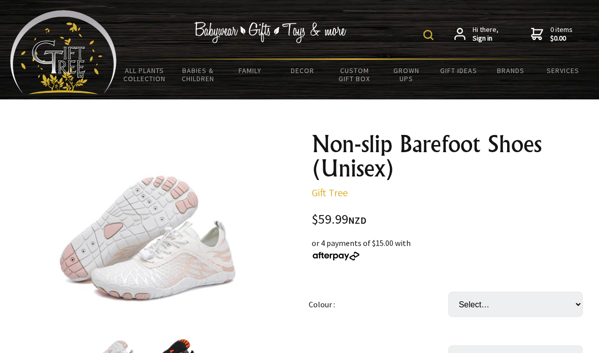 This screenshot has height=353, width=599. What do you see at coordinates (250, 71) in the screenshot?
I see `a: Family` at bounding box center [250, 71].